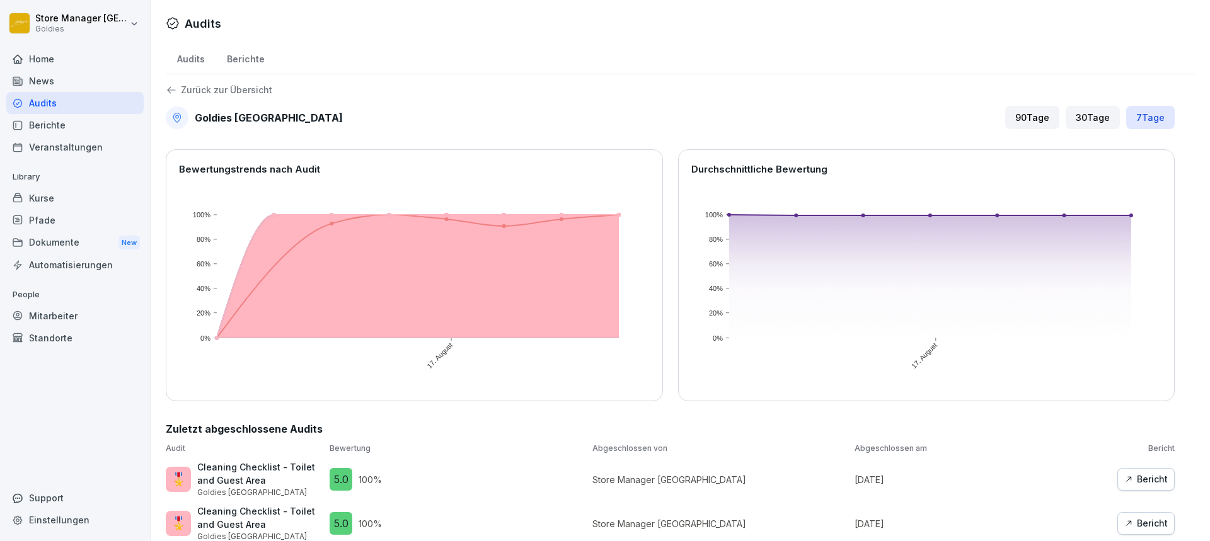 This screenshot has width=1210, height=541. What do you see at coordinates (75, 81) in the screenshot?
I see `a: News` at bounding box center [75, 81].